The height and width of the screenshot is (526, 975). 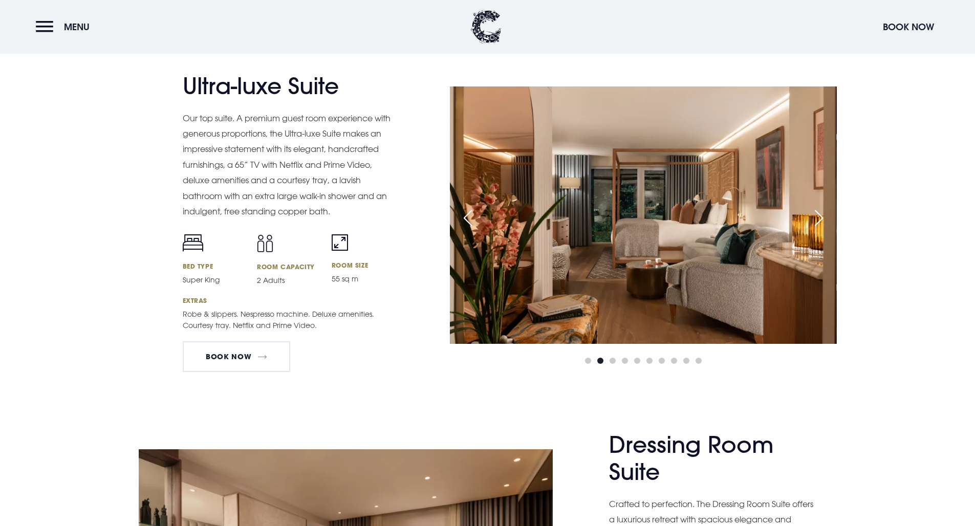 I want to click on h2: Dressing Room Suite, so click(x=709, y=458).